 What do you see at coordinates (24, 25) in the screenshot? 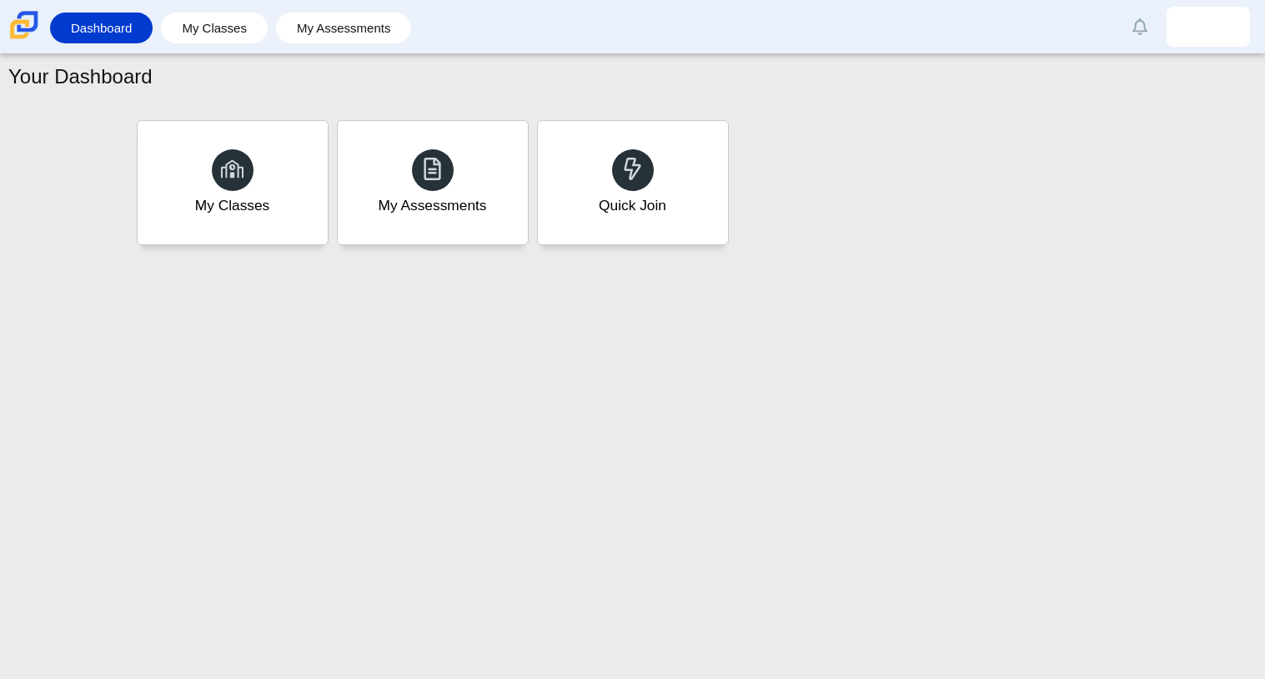
I see `img: Carmen School of Science & Technology` at bounding box center [24, 25].